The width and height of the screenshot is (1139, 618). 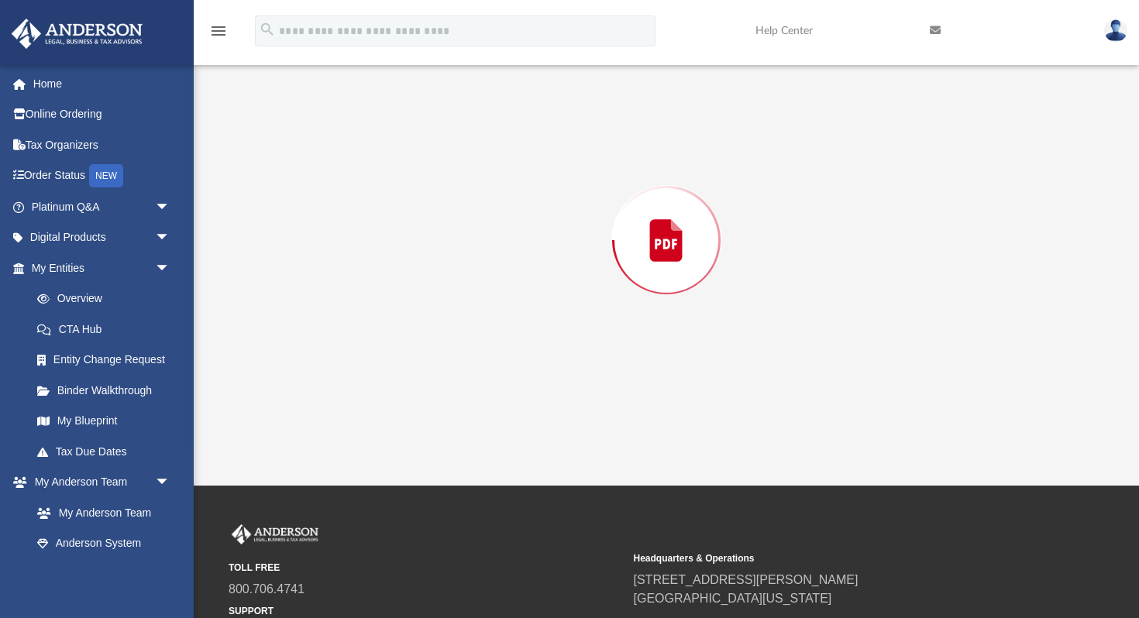 I want to click on a: Binder Walkthrough, so click(x=108, y=390).